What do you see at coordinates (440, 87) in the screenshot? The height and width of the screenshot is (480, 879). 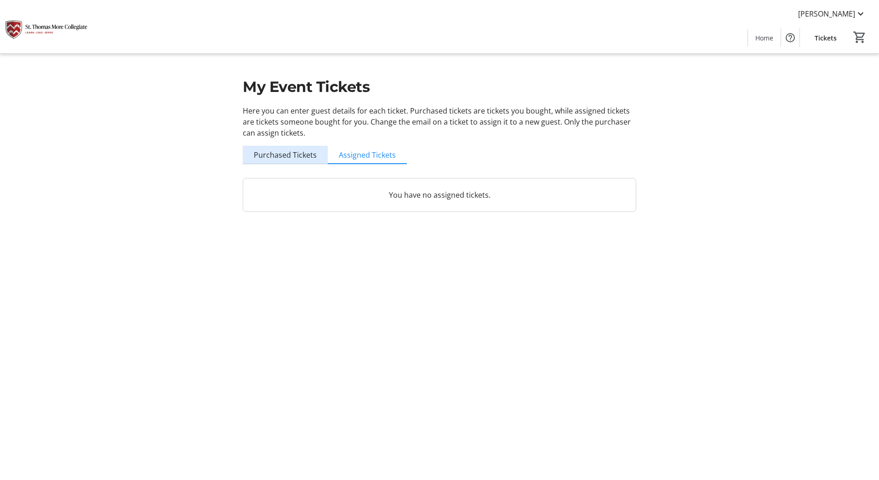 I see `h1: My Event Tickets` at bounding box center [440, 87].